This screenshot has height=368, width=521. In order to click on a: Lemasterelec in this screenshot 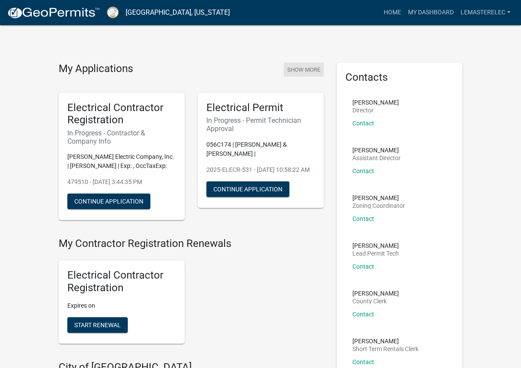, I will do `click(485, 13)`.